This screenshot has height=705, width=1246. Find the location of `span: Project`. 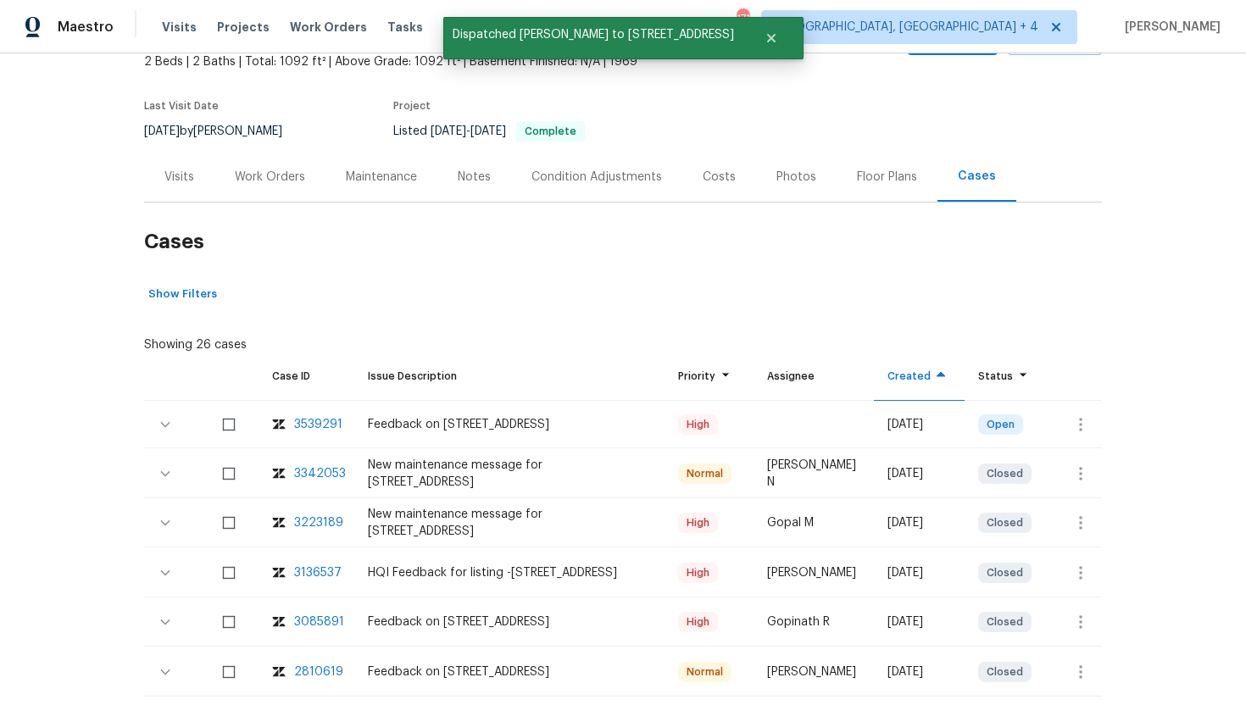

span: Project is located at coordinates (412, 106).